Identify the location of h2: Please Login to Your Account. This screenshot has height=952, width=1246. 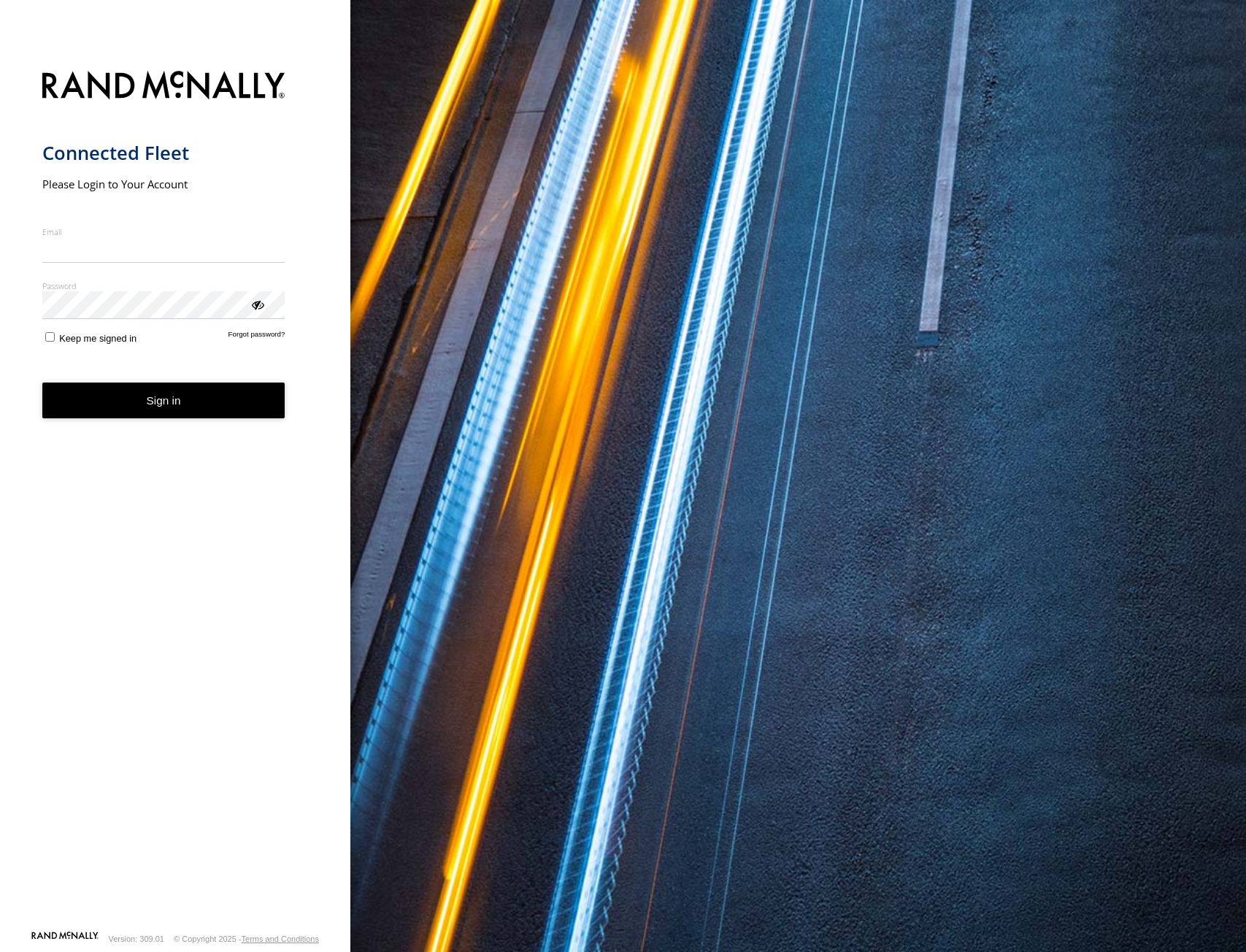
(163, 184).